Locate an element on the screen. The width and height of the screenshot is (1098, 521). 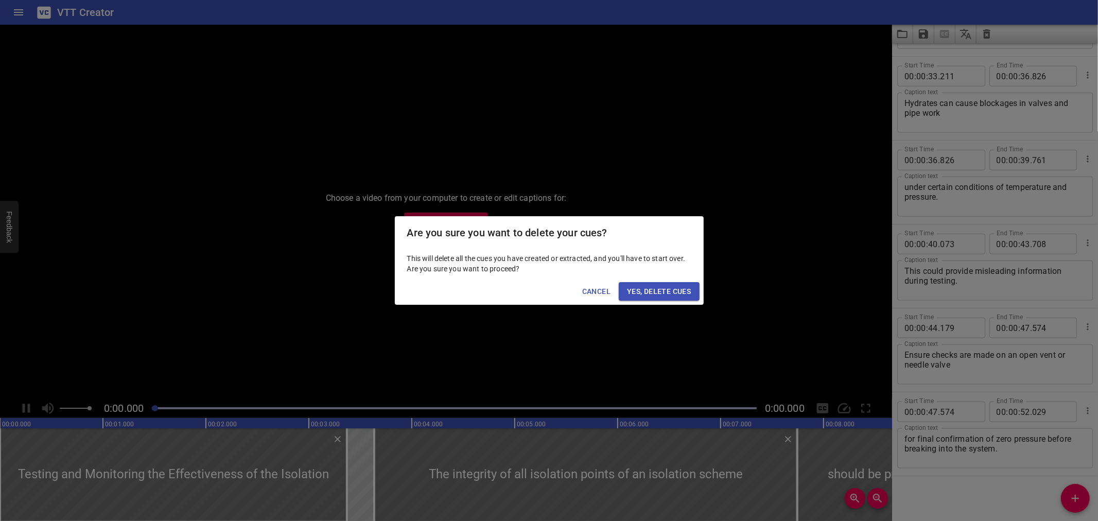
button: Cancel is located at coordinates (596, 291).